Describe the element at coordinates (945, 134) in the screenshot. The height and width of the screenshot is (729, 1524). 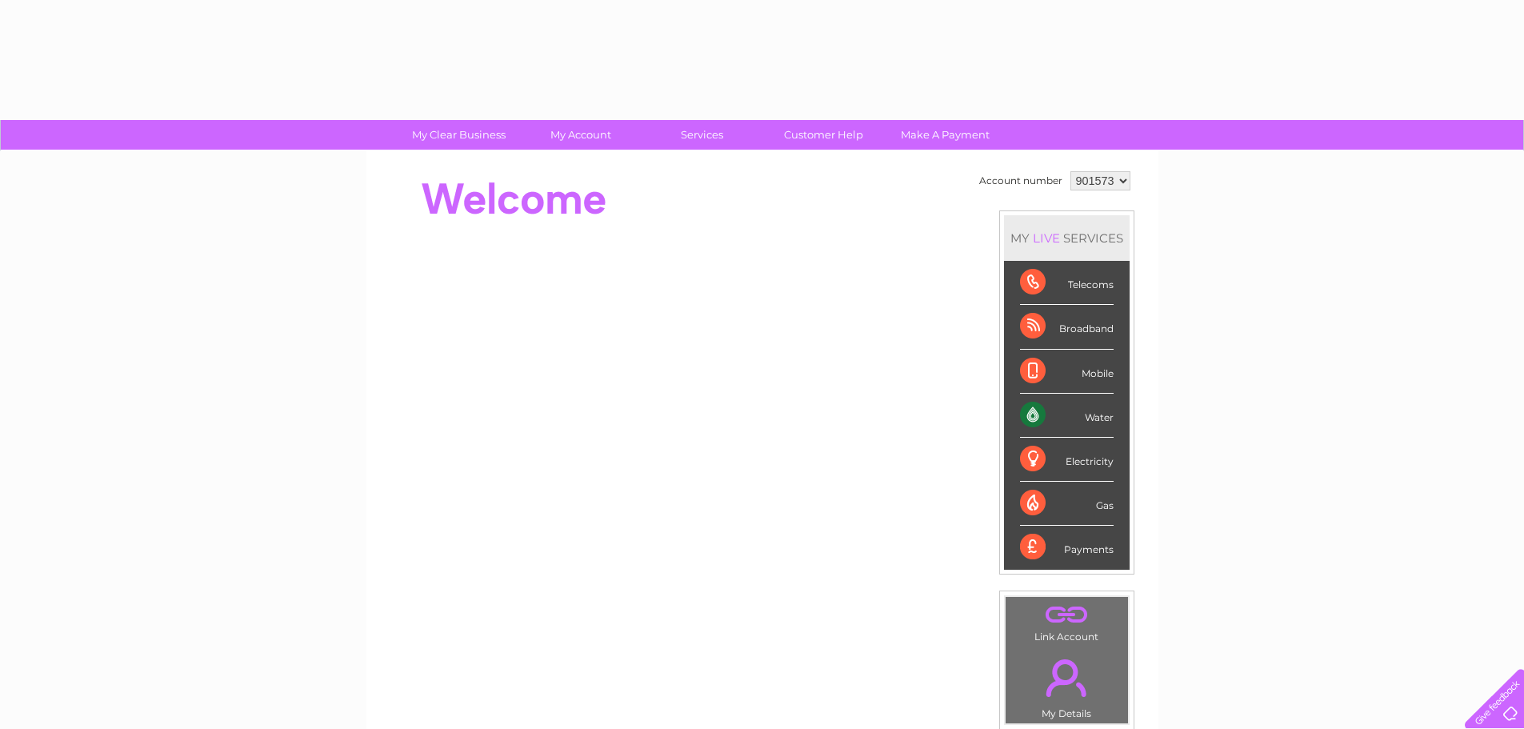
I see `a: Make A Payment` at that location.